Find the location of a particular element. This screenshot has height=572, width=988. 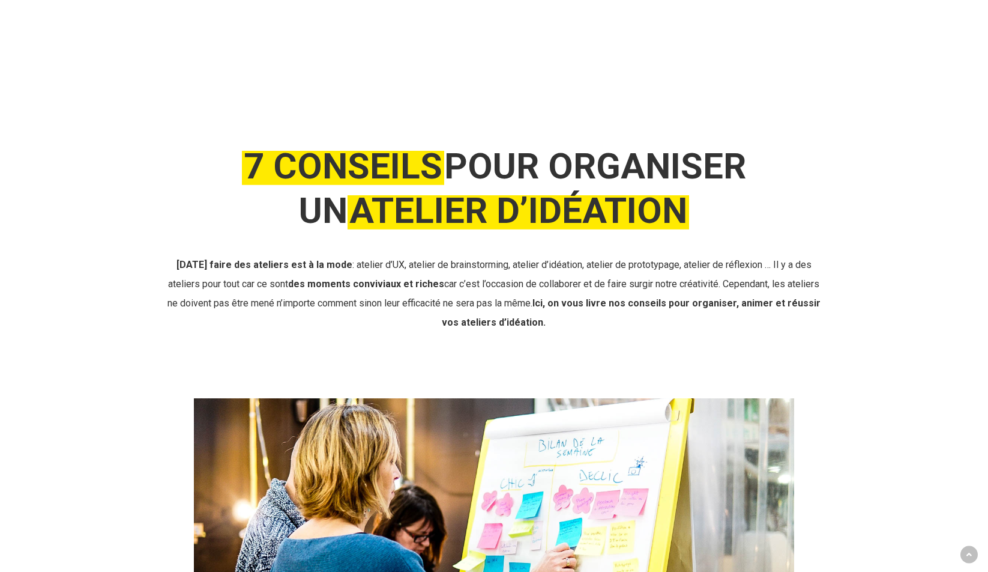

em: ATELIER D’IDÉATION is located at coordinates (518, 210).